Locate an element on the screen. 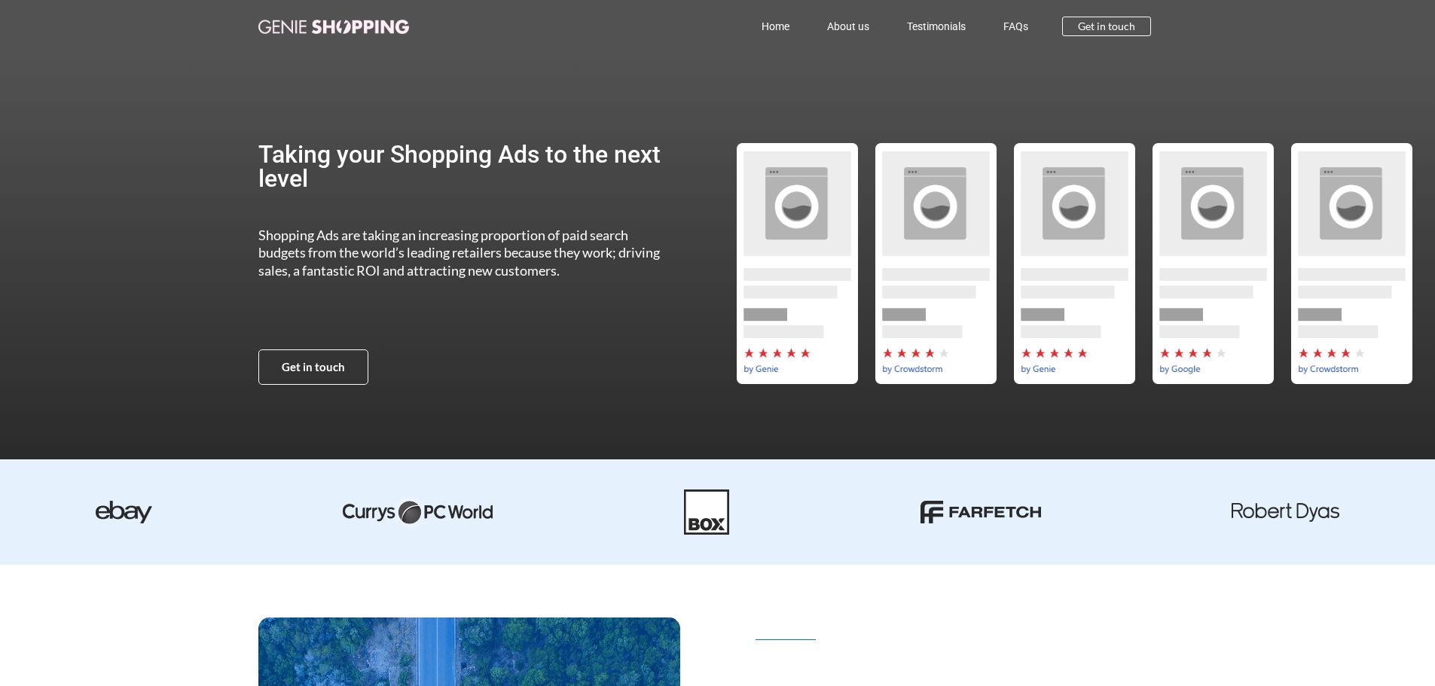 The width and height of the screenshot is (1435, 686). a: About us is located at coordinates (848, 26).